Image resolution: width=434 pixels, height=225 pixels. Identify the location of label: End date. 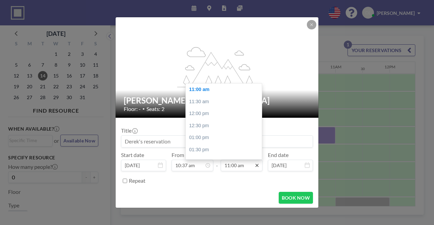
(278, 155).